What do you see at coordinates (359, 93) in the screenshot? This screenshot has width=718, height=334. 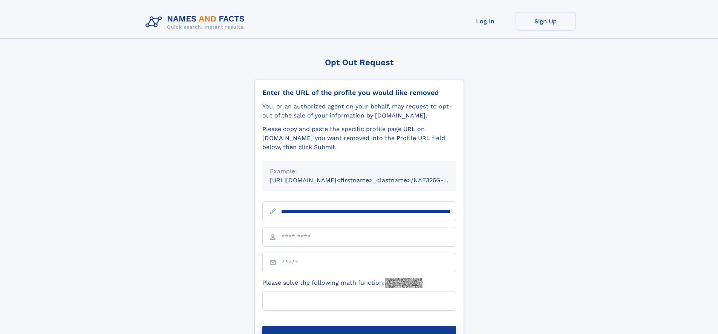 I see `div: Enter the URL of the profile you would like removed` at bounding box center [359, 93].